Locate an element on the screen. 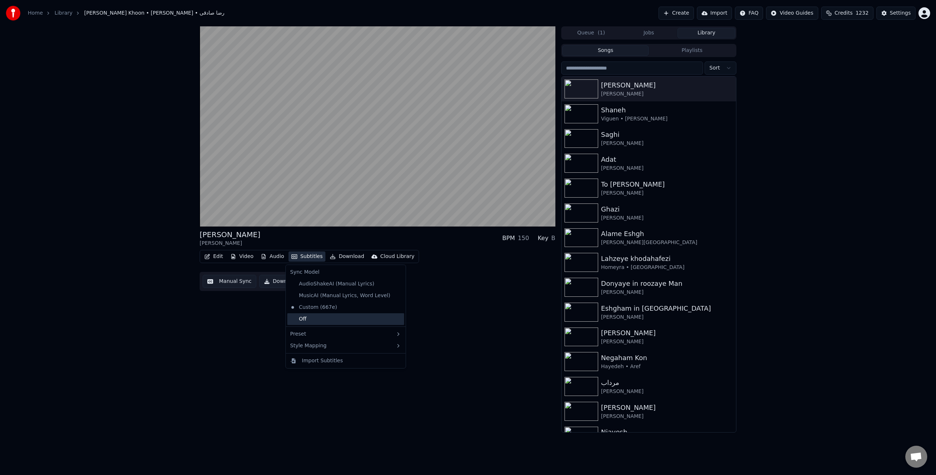 The image size is (936, 475). div: Donyaye in roozaye Man is located at coordinates (667, 283).